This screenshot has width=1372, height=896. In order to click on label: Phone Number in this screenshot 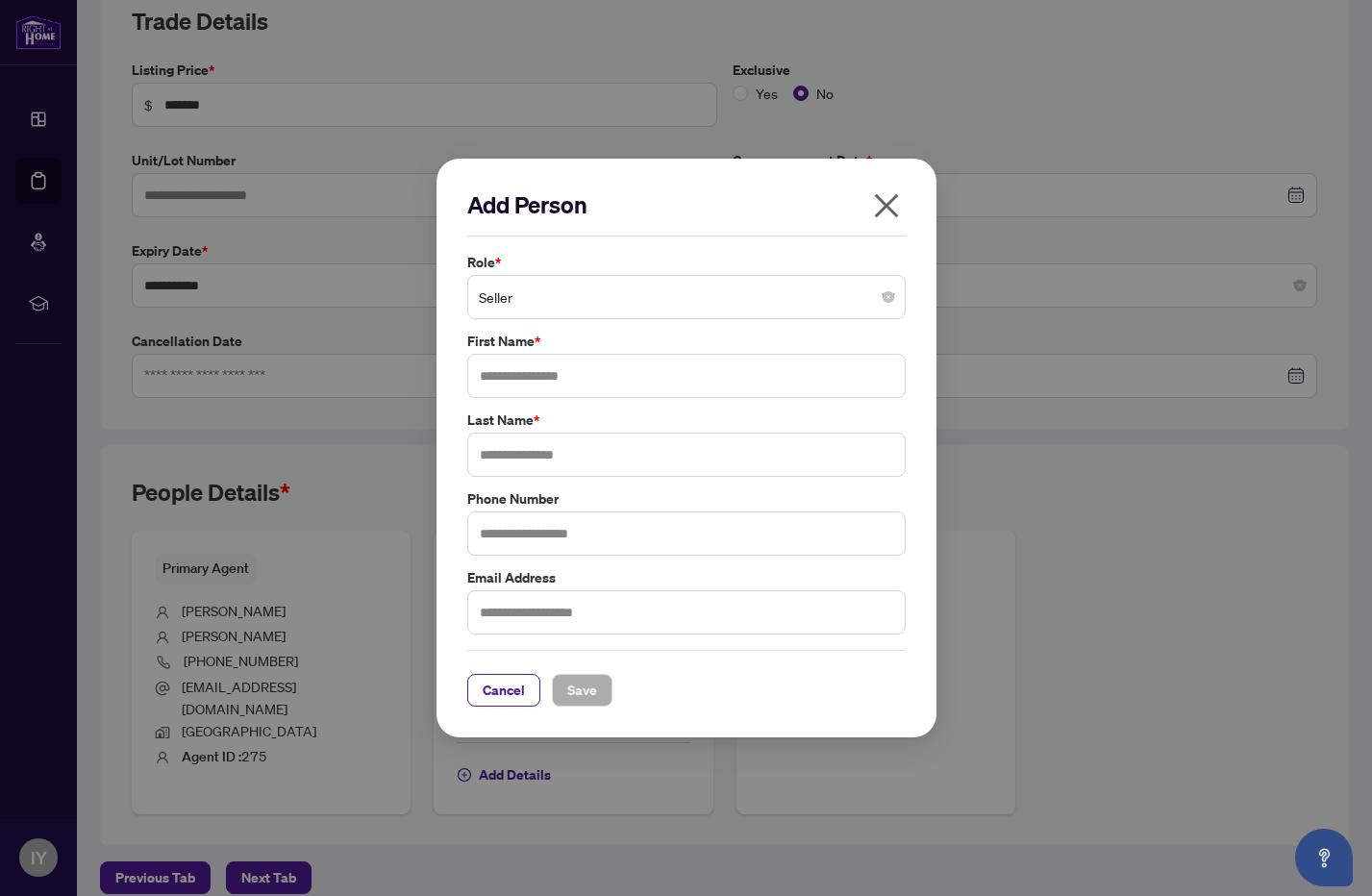, I will do `click(686, 499)`.